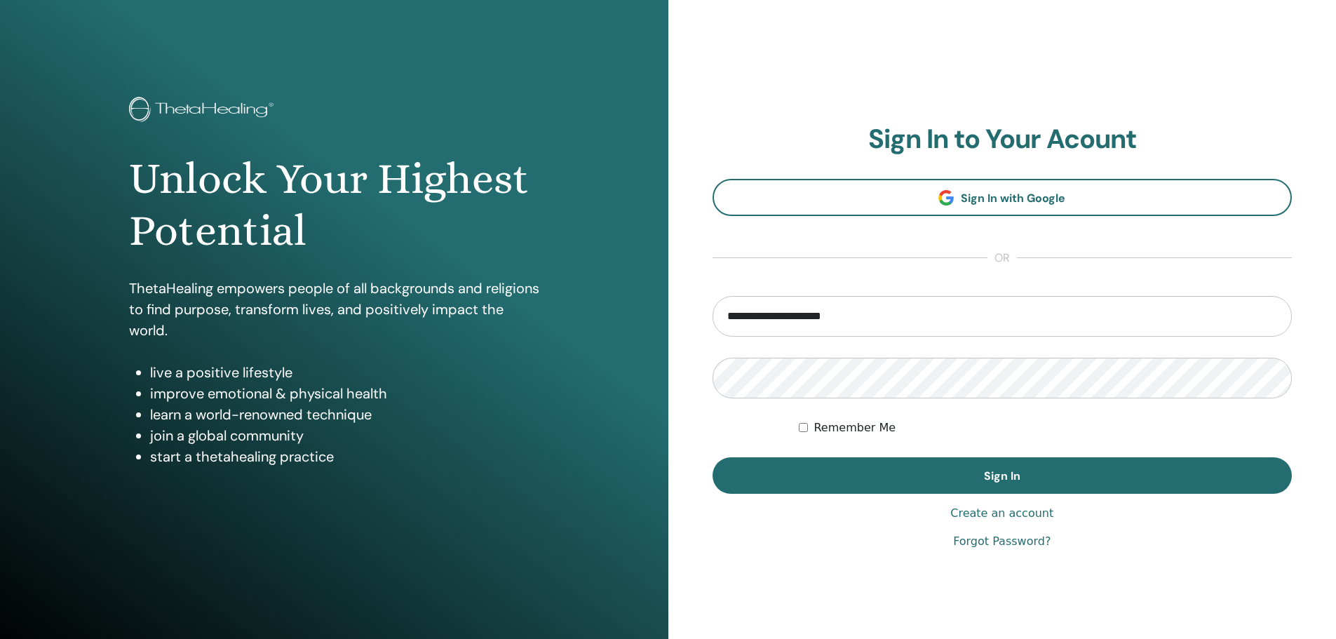 This screenshot has height=639, width=1336. Describe the element at coordinates (1045, 428) in the screenshot. I see `div: Keep me authenticated indefinitely or until I manually logout` at that location.